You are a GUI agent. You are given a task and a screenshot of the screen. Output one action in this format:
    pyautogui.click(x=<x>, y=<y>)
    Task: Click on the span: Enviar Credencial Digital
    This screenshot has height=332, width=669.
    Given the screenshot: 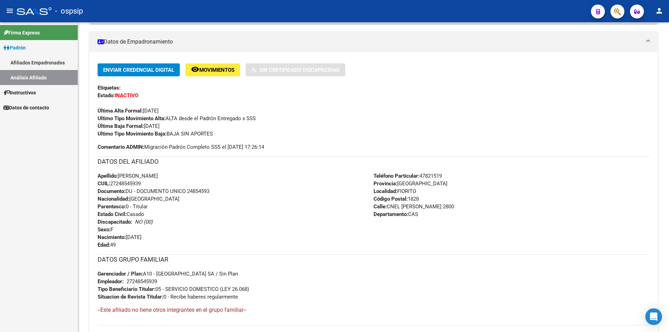 What is the action you would take?
    pyautogui.click(x=139, y=70)
    